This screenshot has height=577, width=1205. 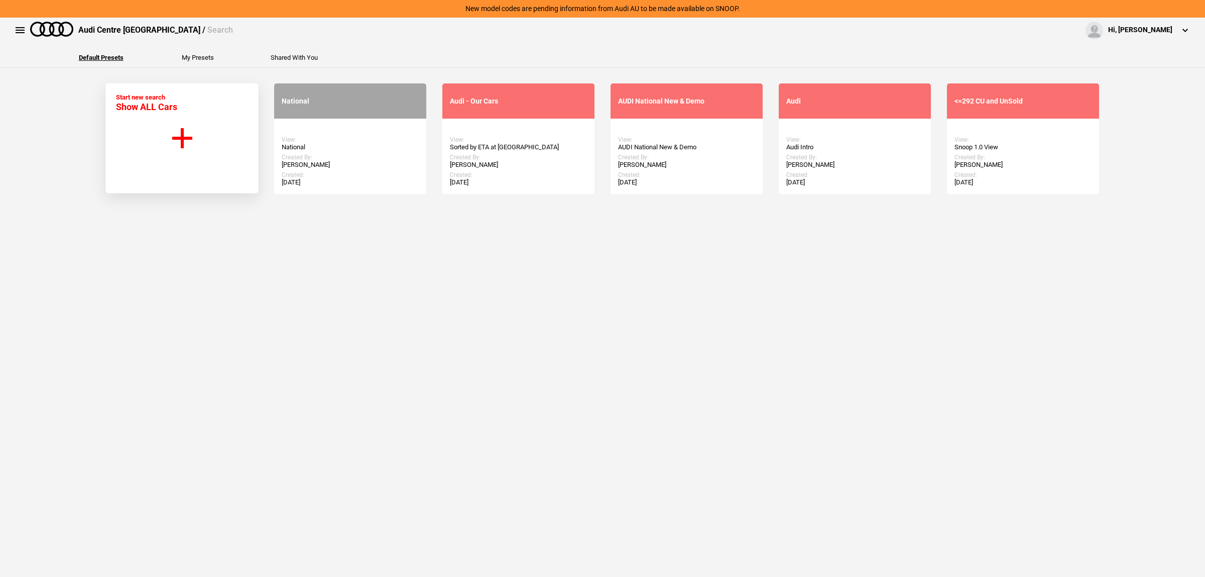 I want to click on div: Start new search, so click(x=147, y=102).